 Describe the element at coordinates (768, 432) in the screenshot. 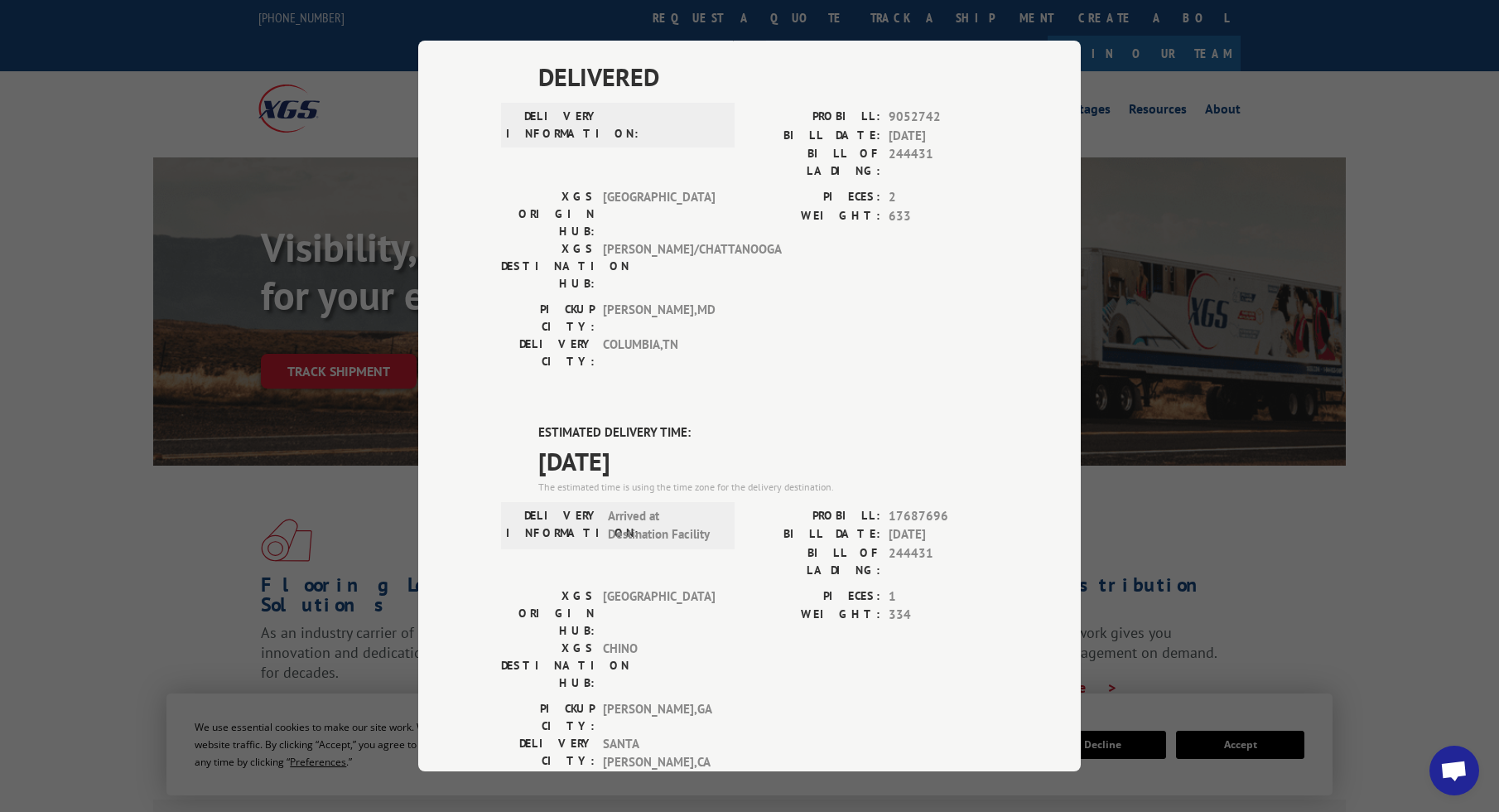

I see `label: ESTIMATED DELIVERY TIME:` at that location.